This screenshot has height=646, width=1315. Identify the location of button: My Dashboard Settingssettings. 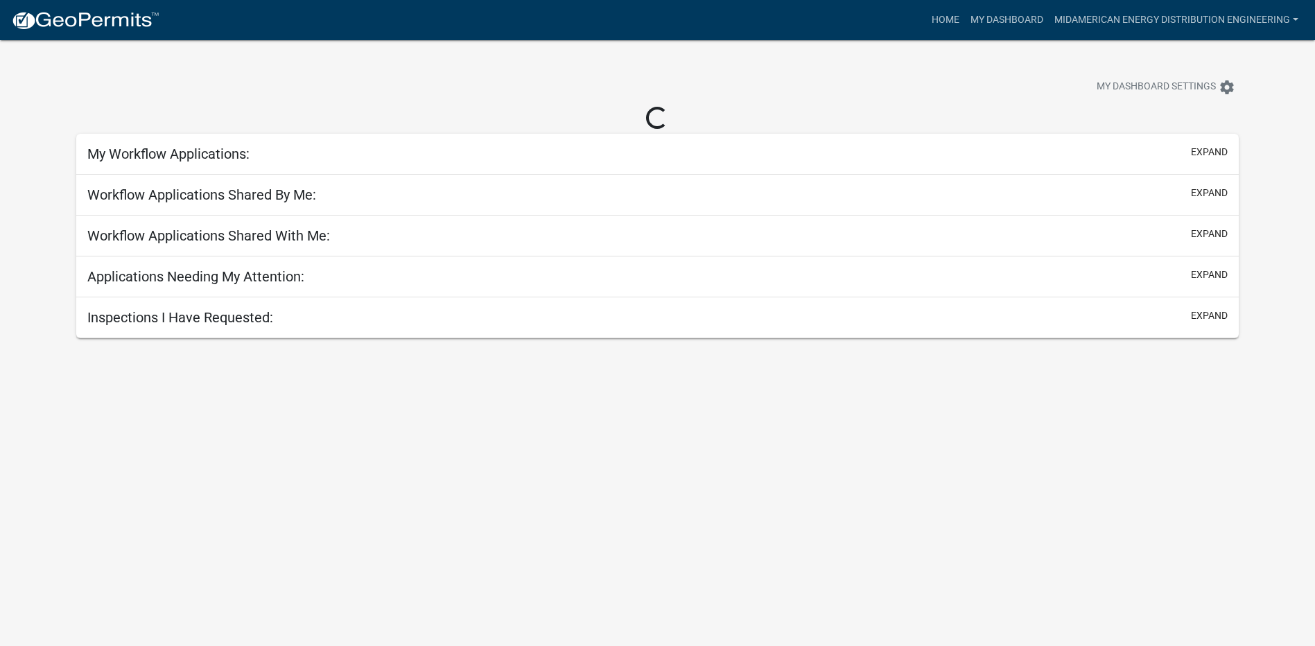
(1166, 87).